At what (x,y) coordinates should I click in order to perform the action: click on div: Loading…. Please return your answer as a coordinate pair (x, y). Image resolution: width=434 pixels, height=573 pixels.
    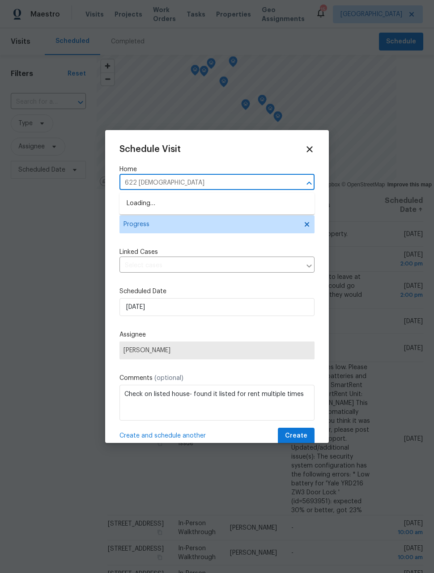
    Looking at the image, I should click on (217, 203).